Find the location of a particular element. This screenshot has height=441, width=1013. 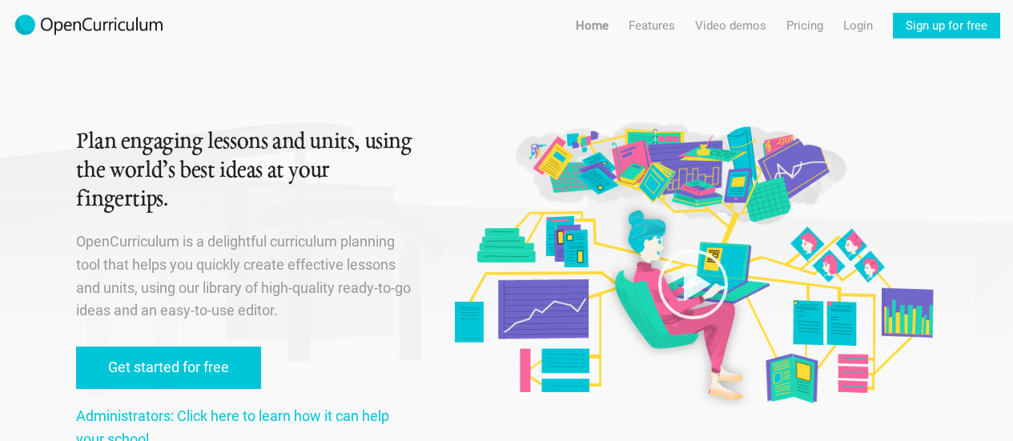

a: Get started for free is located at coordinates (168, 368).